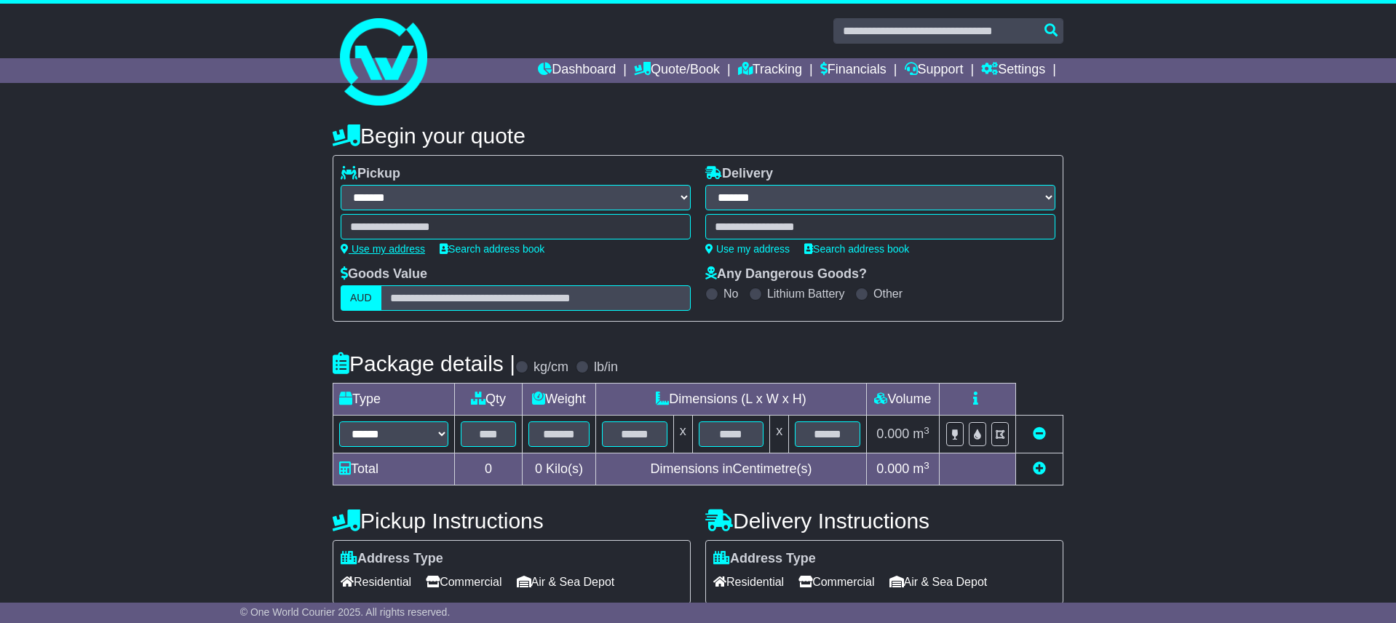  What do you see at coordinates (559, 400) in the screenshot?
I see `td: Weight` at bounding box center [559, 400].